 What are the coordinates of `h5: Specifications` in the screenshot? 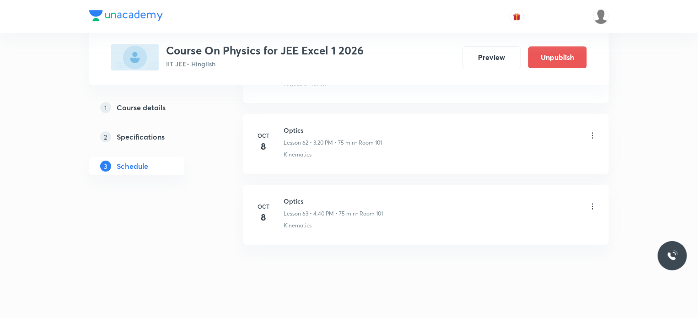 It's located at (141, 137).